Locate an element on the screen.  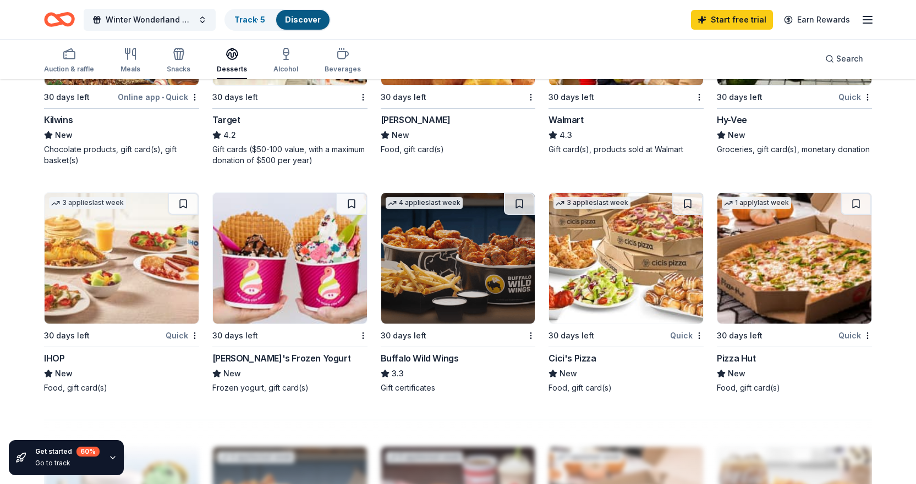
div: 60 % is located at coordinates (88, 452).